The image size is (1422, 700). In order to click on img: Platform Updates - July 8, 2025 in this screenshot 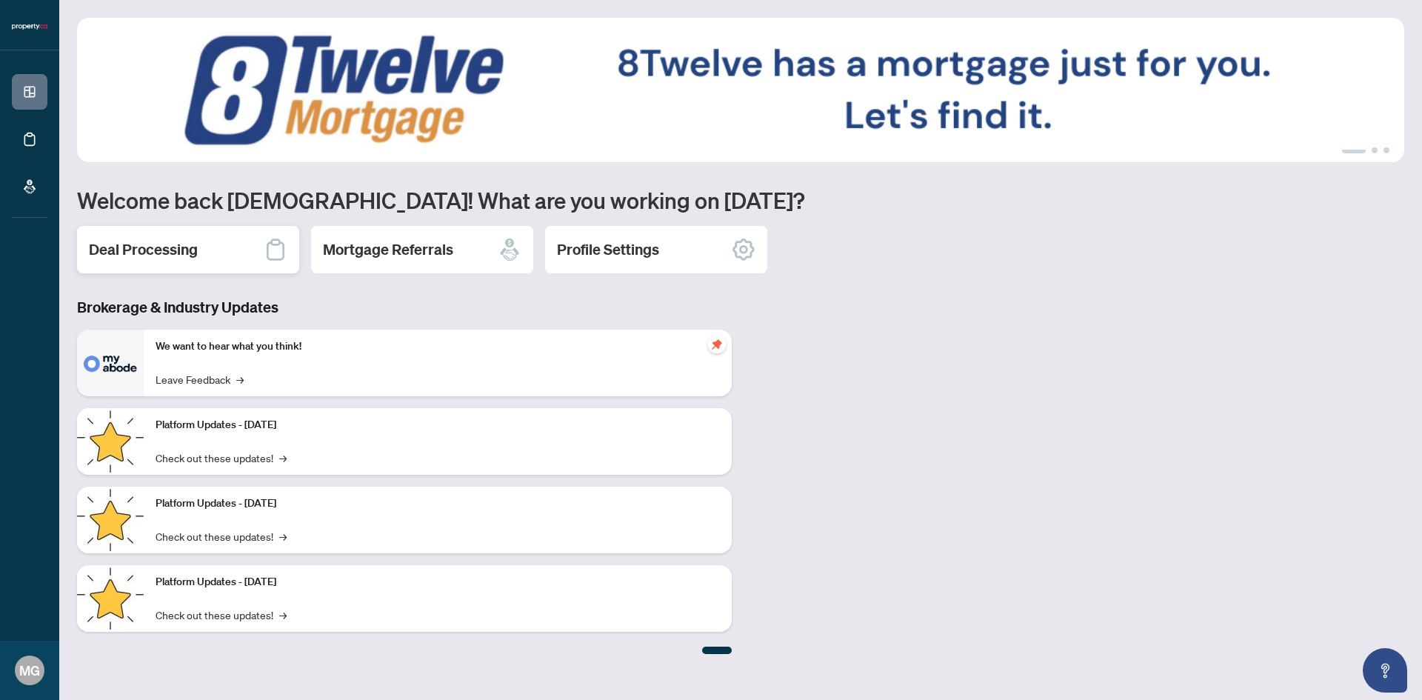, I will do `click(110, 520)`.